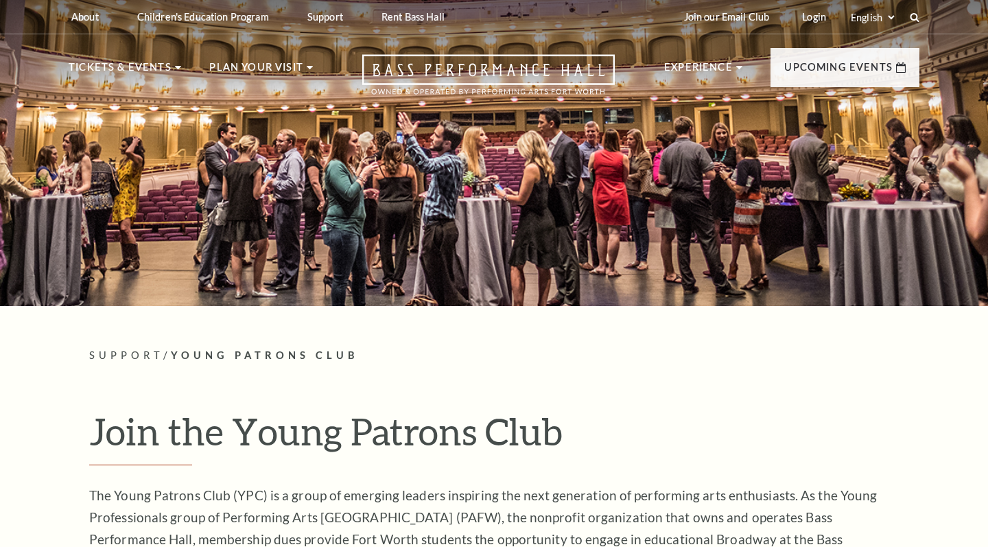 The image size is (988, 547). I want to click on p: Rent Bass Hall, so click(413, 16).